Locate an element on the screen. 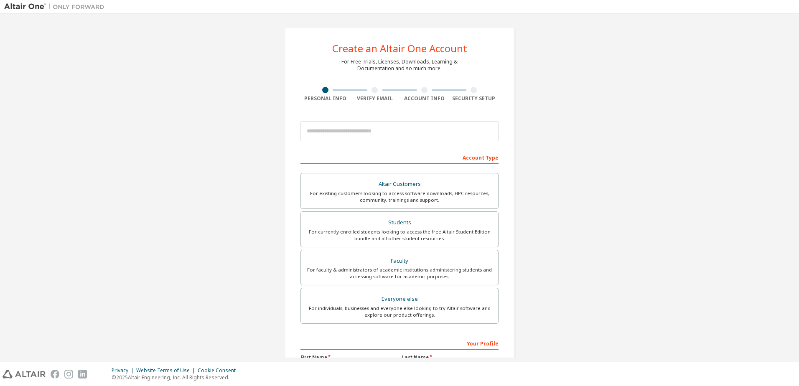 This screenshot has height=386, width=799. div: Your Profile is located at coordinates (399, 343).